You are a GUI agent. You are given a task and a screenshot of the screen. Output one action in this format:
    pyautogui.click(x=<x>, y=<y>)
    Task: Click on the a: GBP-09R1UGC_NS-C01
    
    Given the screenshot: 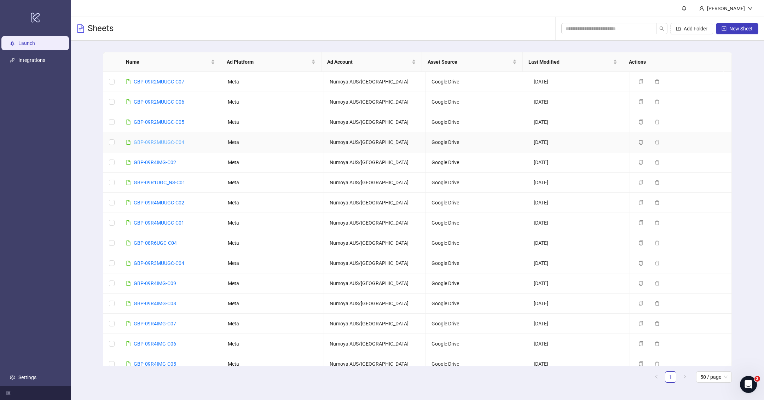 What is the action you would take?
    pyautogui.click(x=159, y=182)
    